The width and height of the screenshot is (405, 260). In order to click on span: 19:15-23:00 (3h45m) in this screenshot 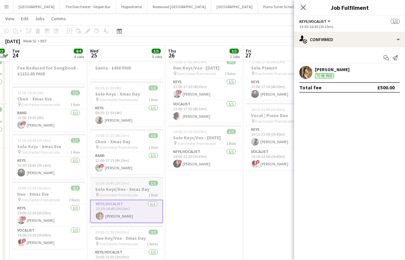, I will do `click(268, 109)`.